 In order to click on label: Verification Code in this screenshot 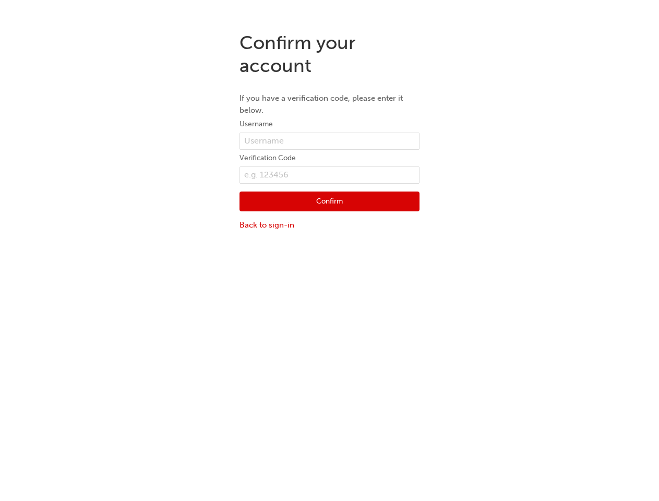, I will do `click(329, 158)`.